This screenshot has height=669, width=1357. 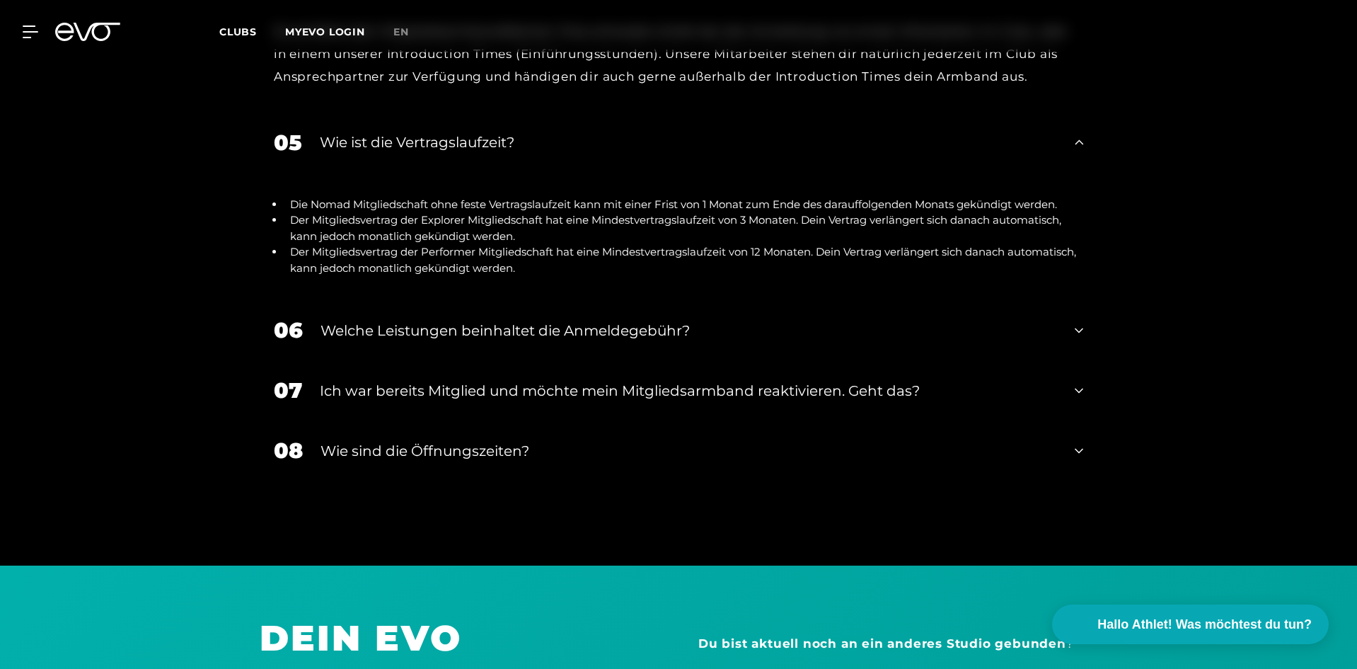 What do you see at coordinates (401, 32) in the screenshot?
I see `span: en` at bounding box center [401, 32].